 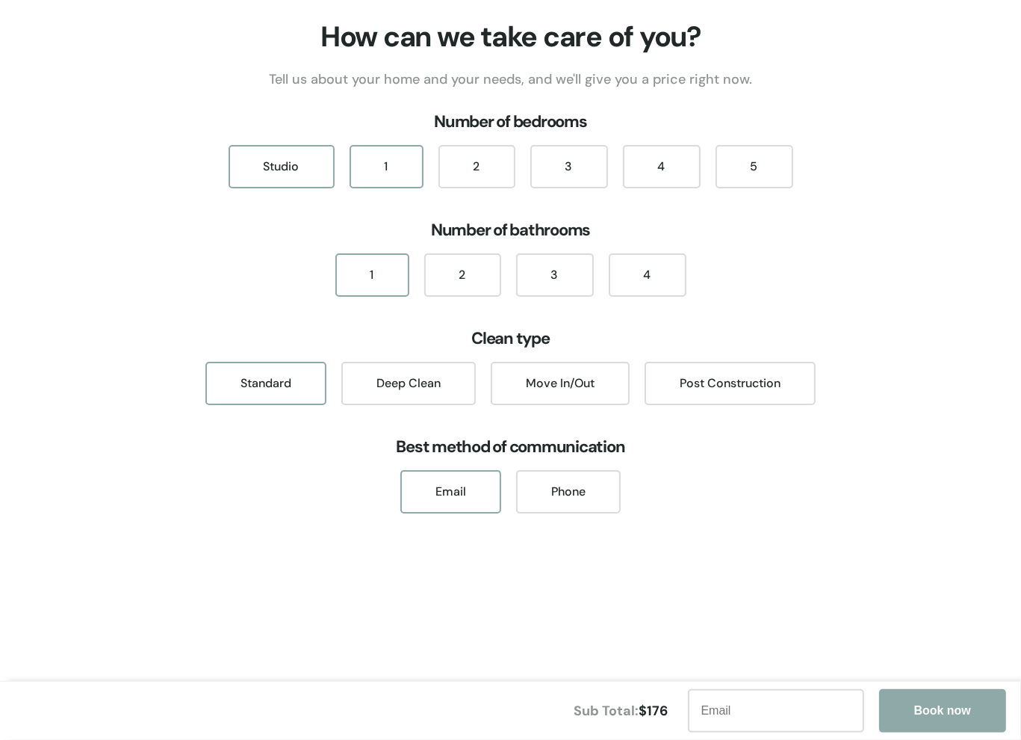 What do you see at coordinates (628, 711) in the screenshot?
I see `div: Sub Total:` at bounding box center [628, 711].